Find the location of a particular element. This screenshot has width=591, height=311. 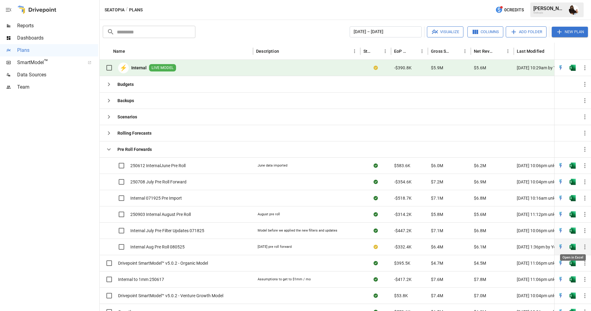

span: SmartModel is located at coordinates (49, 63).